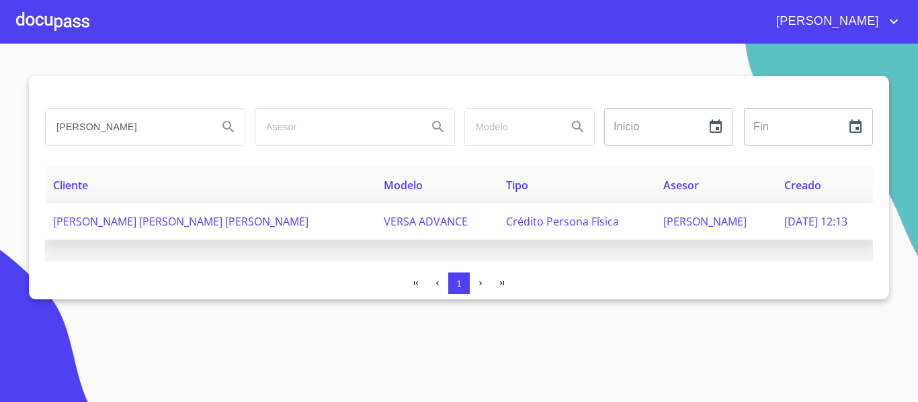  What do you see at coordinates (459, 283) in the screenshot?
I see `button: 1` at bounding box center [459, 283].